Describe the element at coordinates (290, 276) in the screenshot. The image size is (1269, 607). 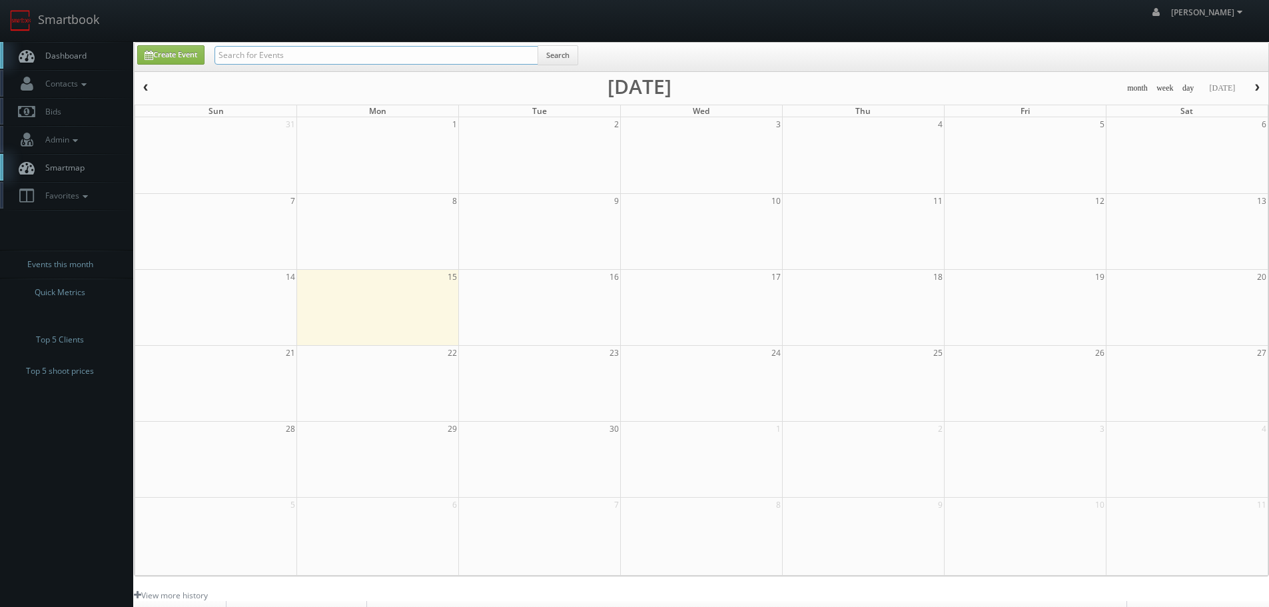
I see `span: 14` at that location.